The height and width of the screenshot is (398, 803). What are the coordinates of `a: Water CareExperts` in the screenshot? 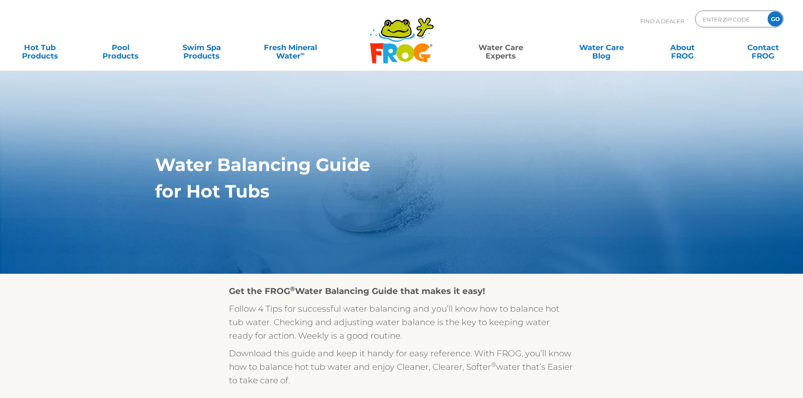 It's located at (501, 48).